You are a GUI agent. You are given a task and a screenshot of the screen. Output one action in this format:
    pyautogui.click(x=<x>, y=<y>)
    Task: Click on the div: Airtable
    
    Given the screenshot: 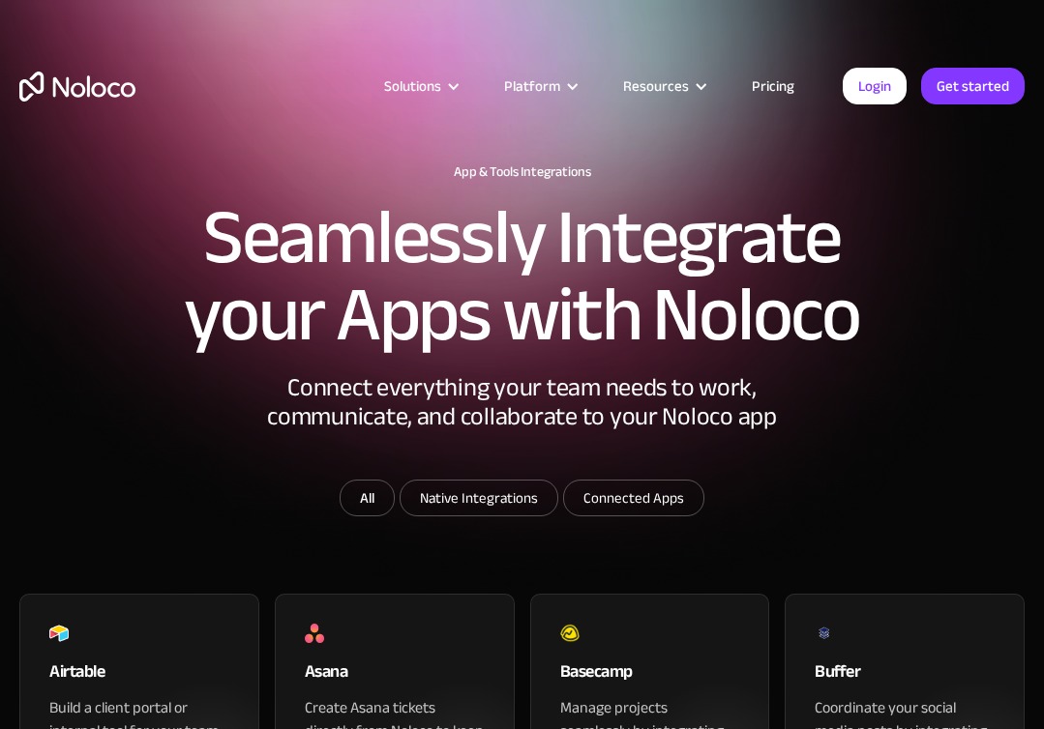 What is the action you would take?
    pyautogui.click(x=139, y=677)
    